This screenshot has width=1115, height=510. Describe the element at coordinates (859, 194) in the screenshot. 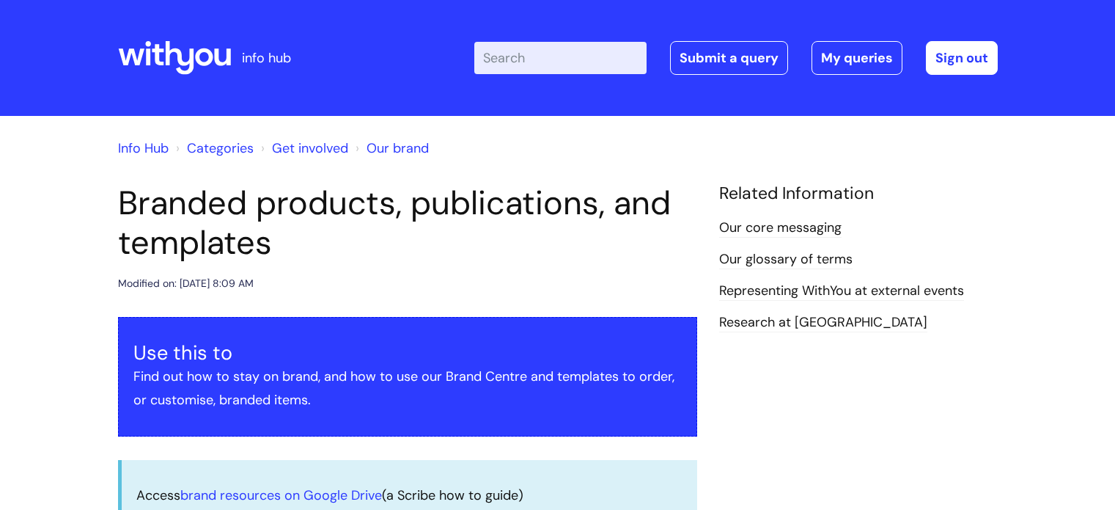

I see `h4: Related Information` at that location.